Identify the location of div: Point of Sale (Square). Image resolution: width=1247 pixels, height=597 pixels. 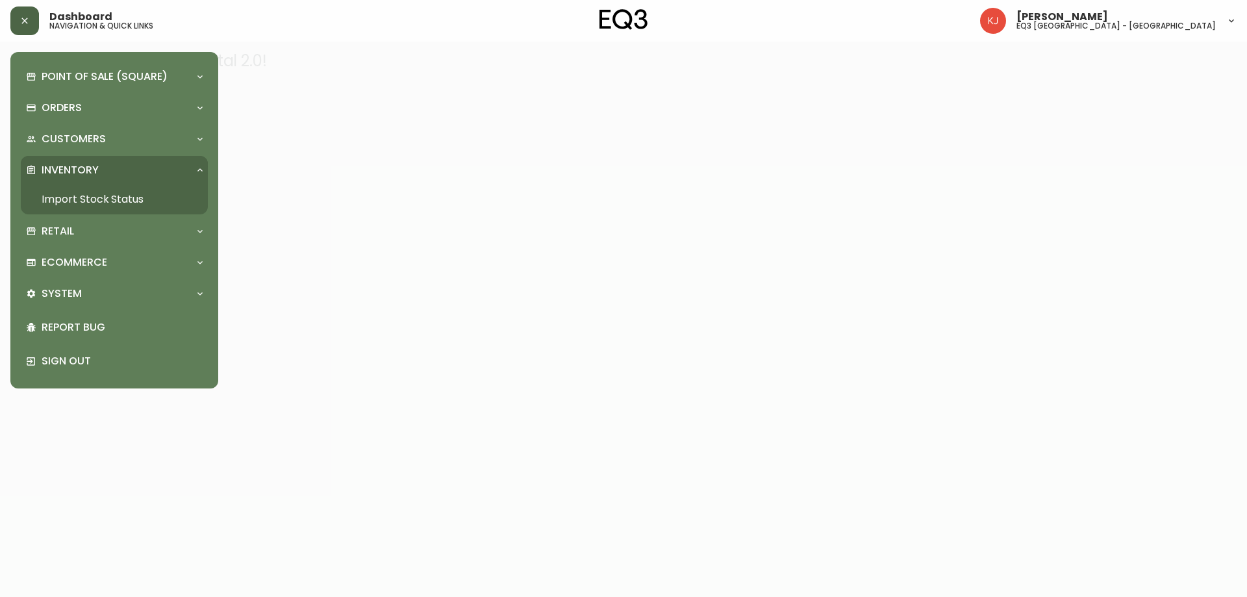
(114, 77).